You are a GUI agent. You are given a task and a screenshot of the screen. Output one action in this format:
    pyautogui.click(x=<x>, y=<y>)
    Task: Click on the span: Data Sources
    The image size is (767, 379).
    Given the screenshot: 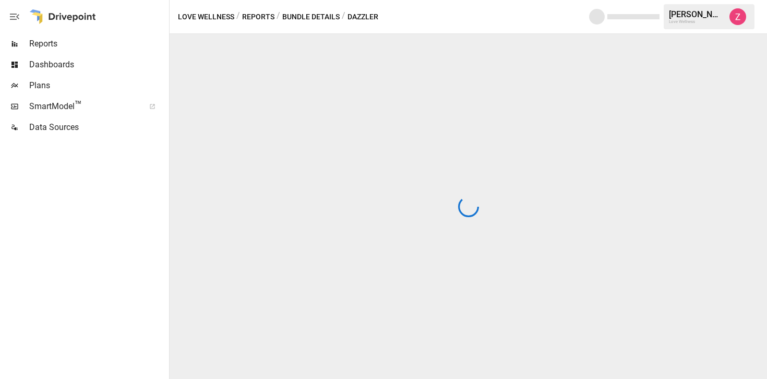 What is the action you would take?
    pyautogui.click(x=98, y=127)
    